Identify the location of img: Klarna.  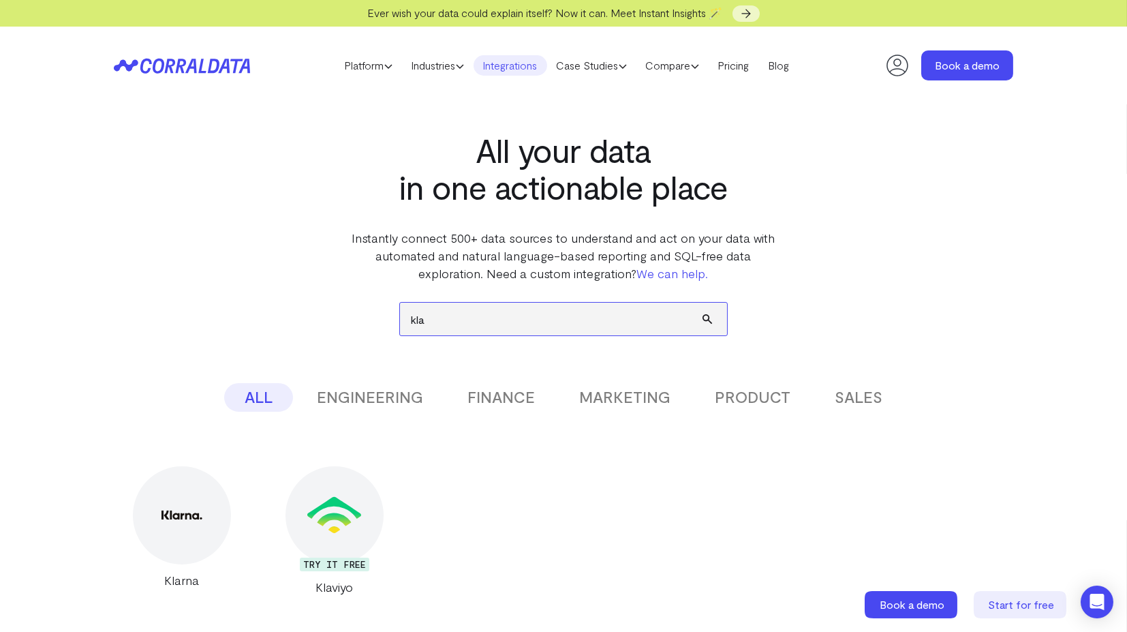
(182, 514).